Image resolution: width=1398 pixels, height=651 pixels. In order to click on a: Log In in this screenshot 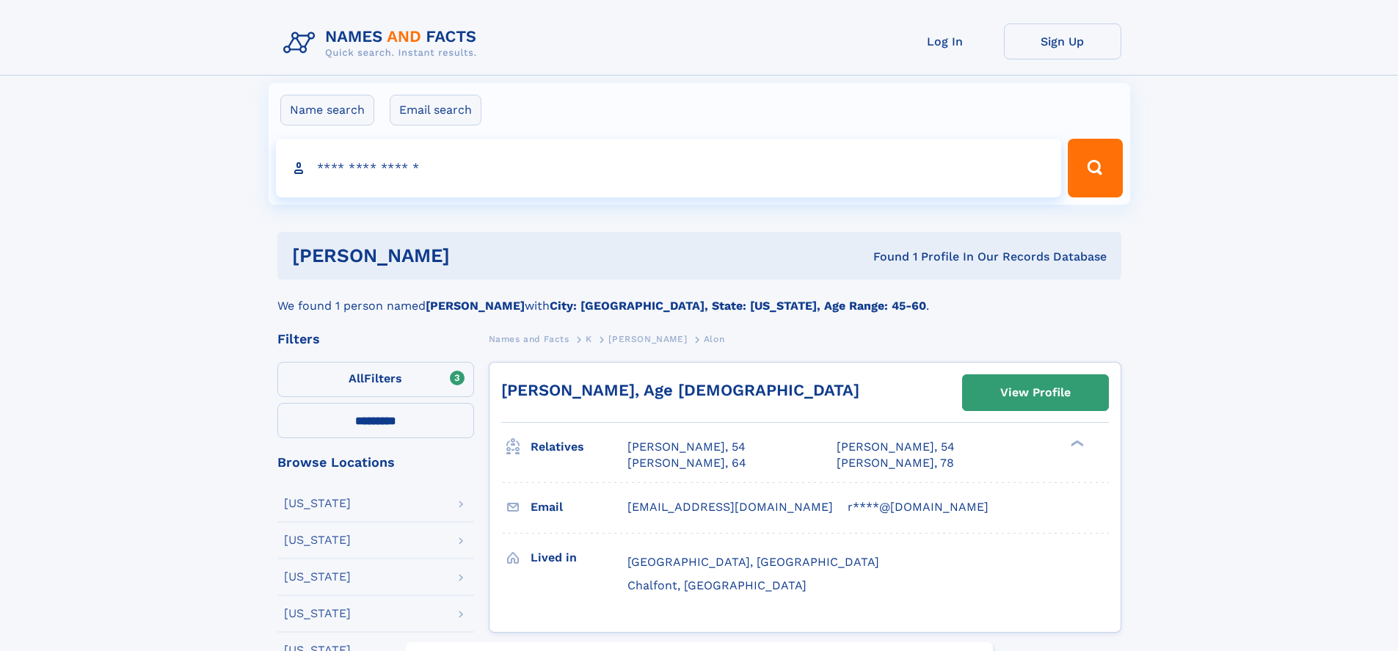, I will do `click(945, 41)`.